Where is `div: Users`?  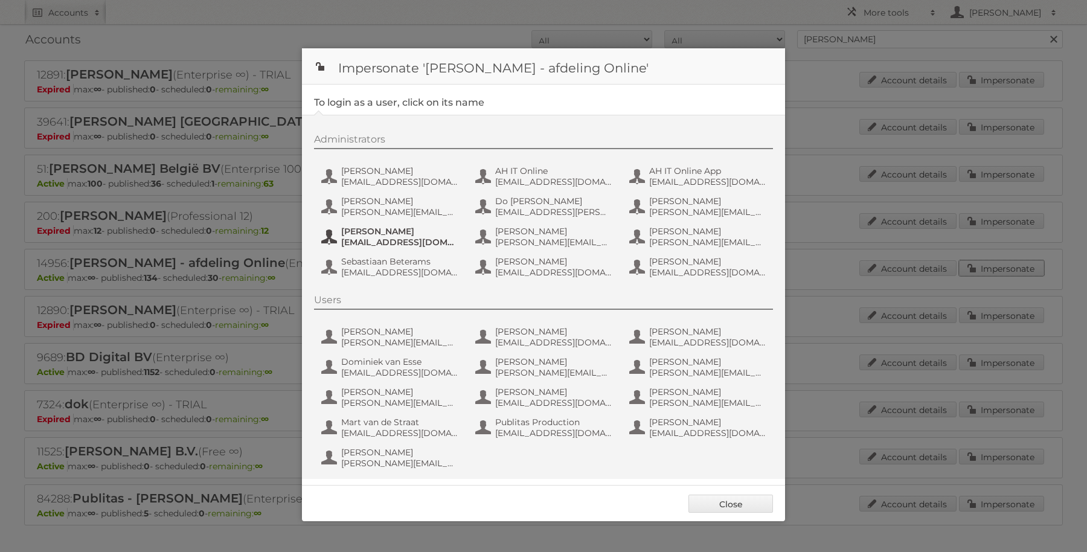 div: Users is located at coordinates (543, 302).